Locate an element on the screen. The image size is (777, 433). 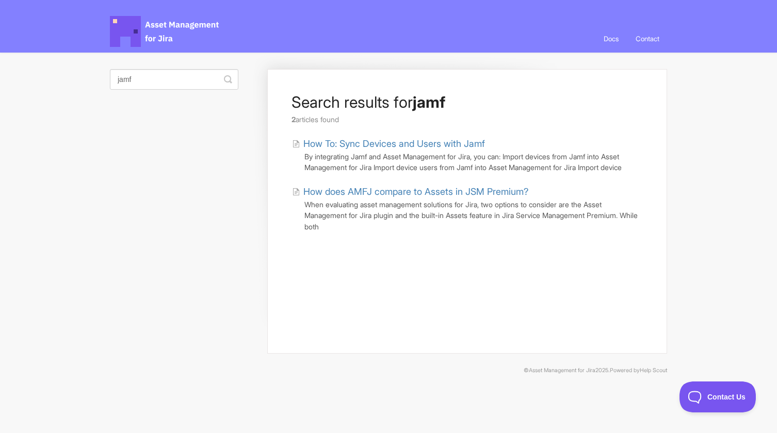
a: Docs is located at coordinates (611, 39).